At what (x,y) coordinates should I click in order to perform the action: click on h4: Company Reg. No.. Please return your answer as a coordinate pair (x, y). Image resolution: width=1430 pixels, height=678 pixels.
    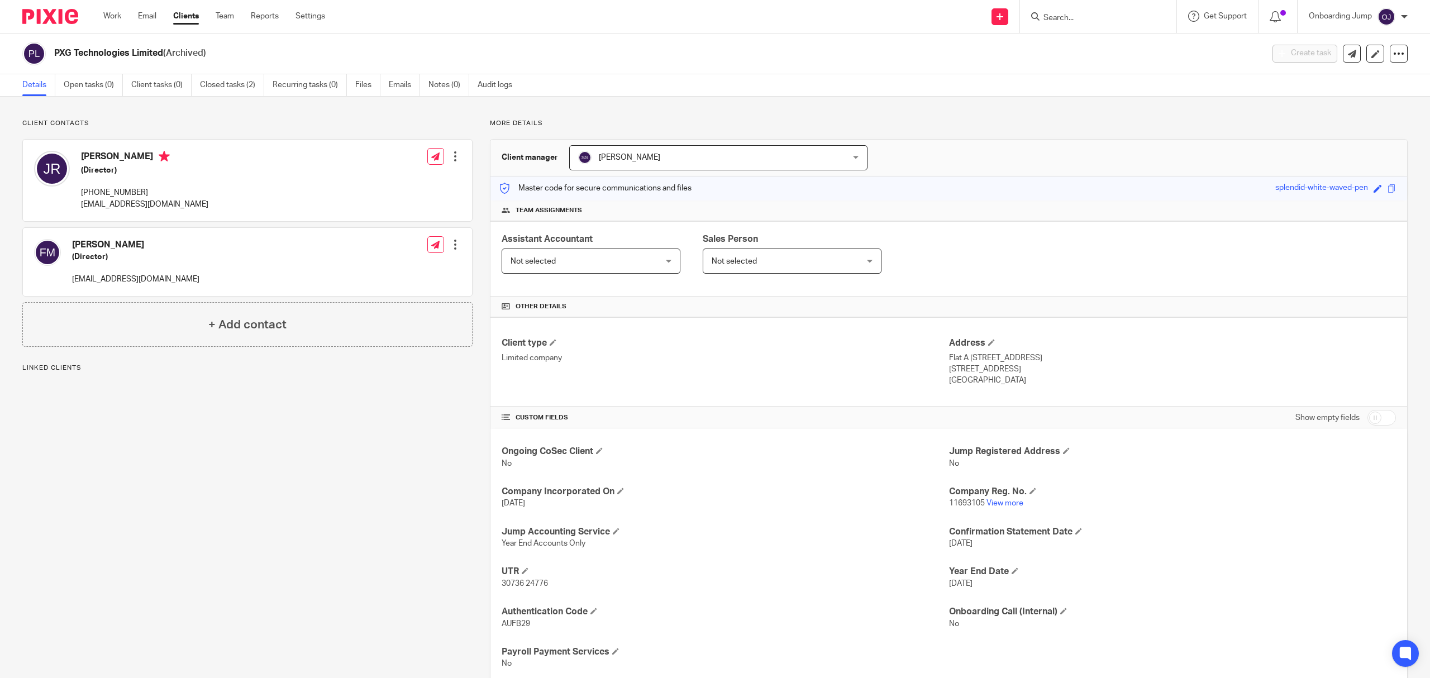
    Looking at the image, I should click on (1173, 492).